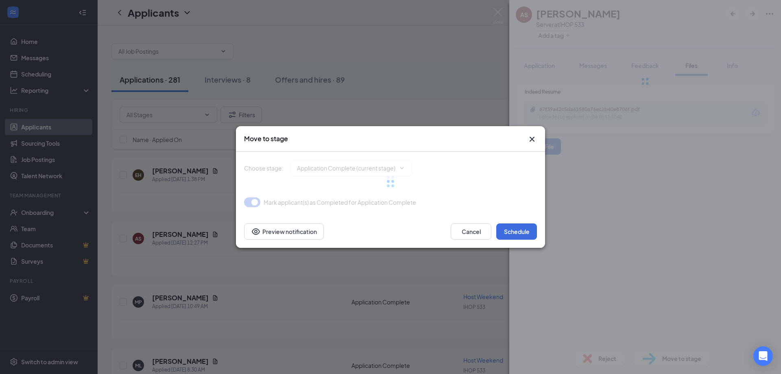 Image resolution: width=781 pixels, height=374 pixels. Describe the element at coordinates (763, 356) in the screenshot. I see `div: Open Intercom Messenger` at that location.